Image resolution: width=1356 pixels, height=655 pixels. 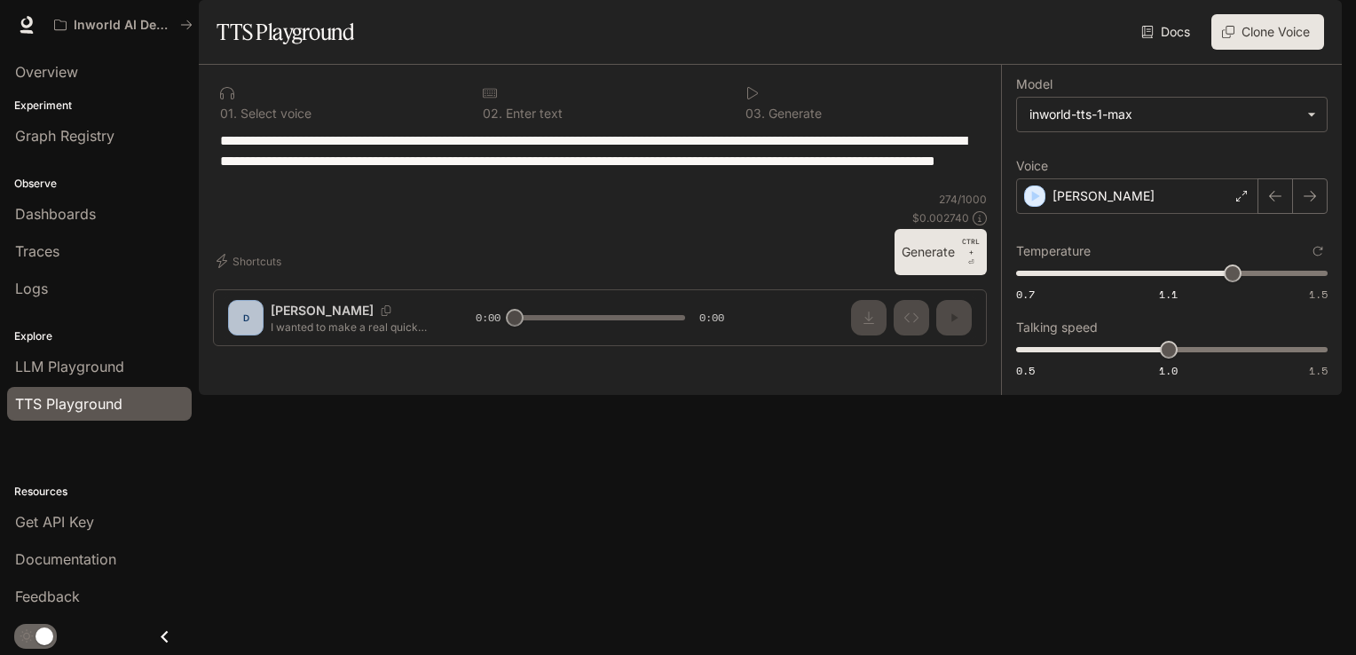 I want to click on span: 1.1, so click(x=1167, y=294).